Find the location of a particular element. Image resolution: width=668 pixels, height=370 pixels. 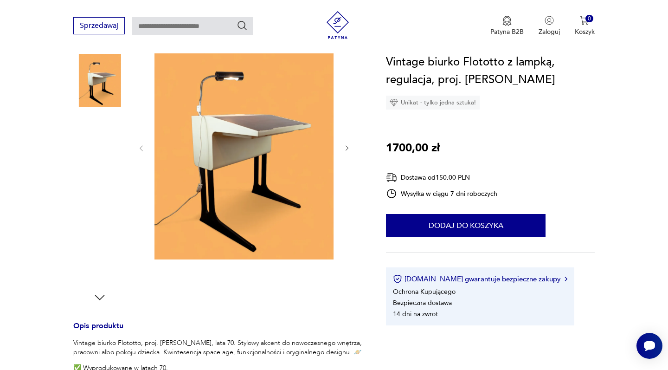

li: Bezpieczna dostawa is located at coordinates (422, 303).